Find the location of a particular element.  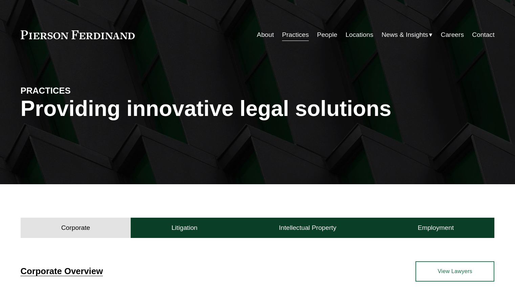

a: Corporate Overview is located at coordinates (62, 271).